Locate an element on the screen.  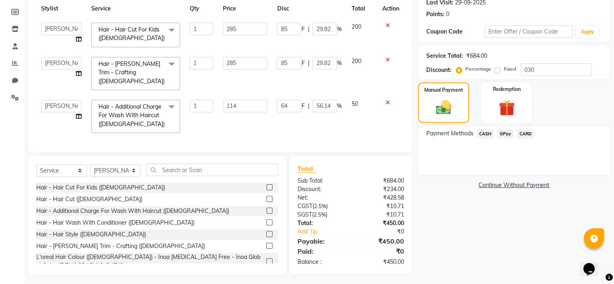
div: ₹234.00 is located at coordinates (380, 189).